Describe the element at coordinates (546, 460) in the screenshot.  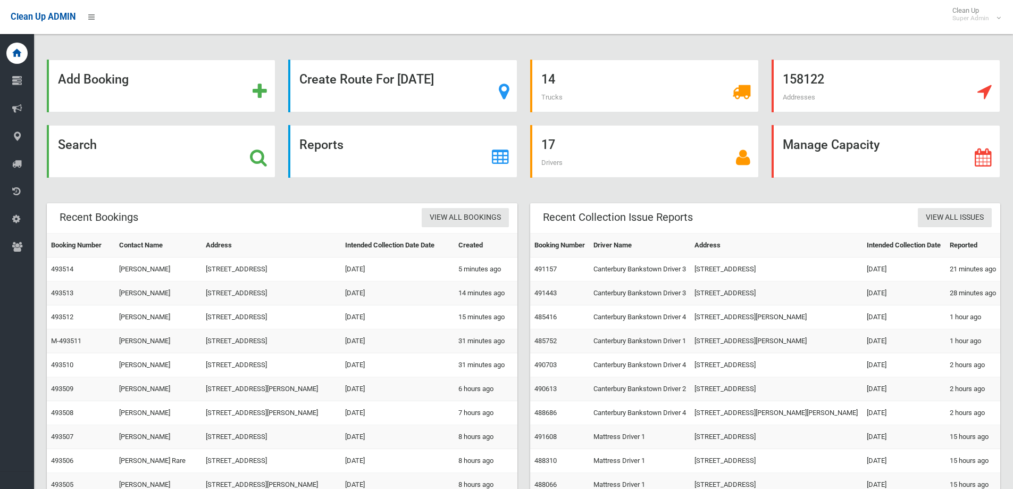
I see `a: 488310` at that location.